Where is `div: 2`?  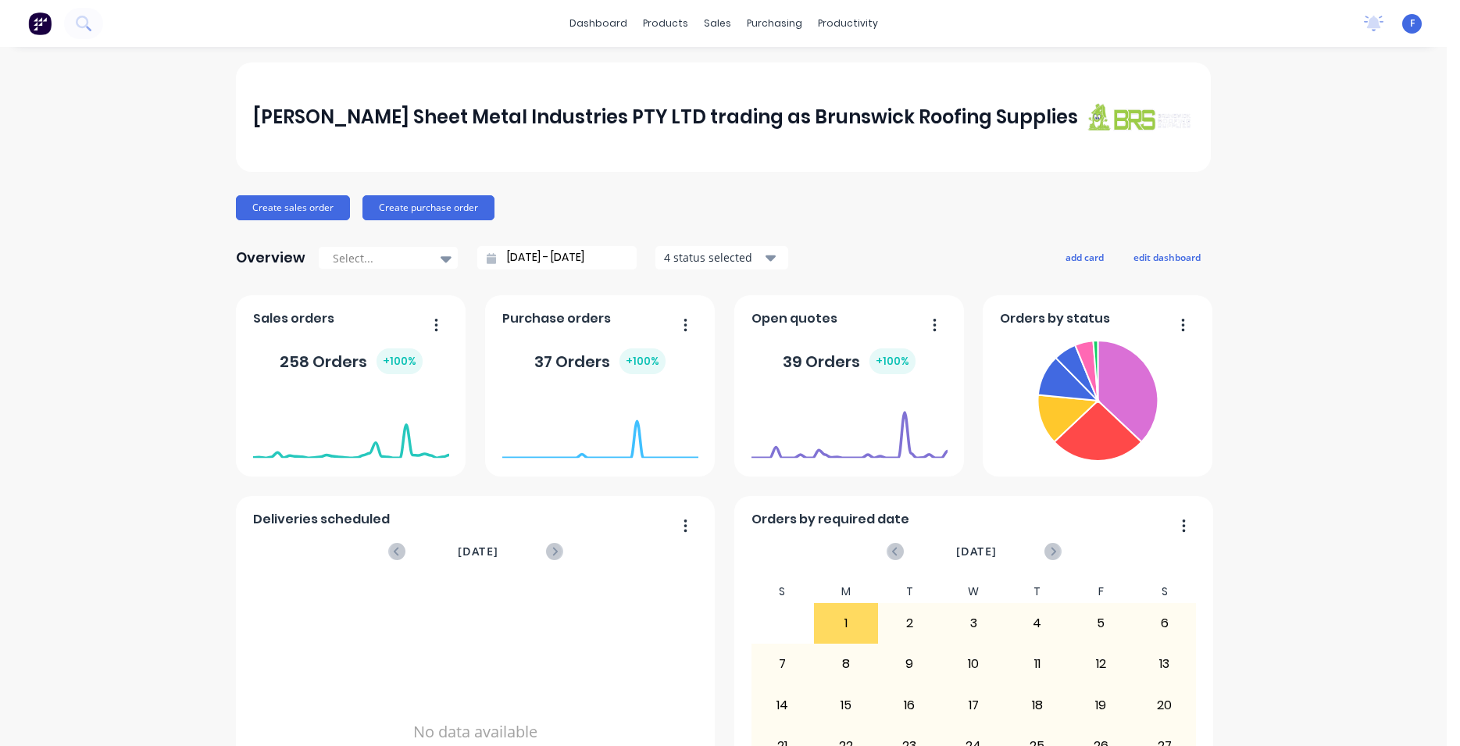 div: 2 is located at coordinates (910, 623).